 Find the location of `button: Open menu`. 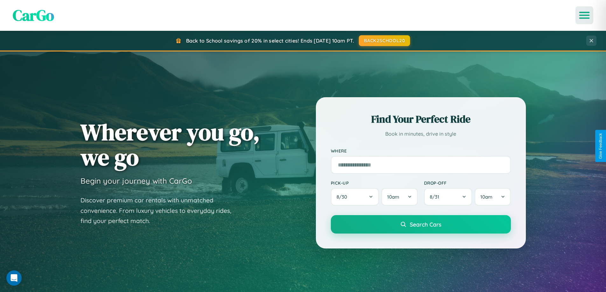

button: Open menu is located at coordinates (585, 15).